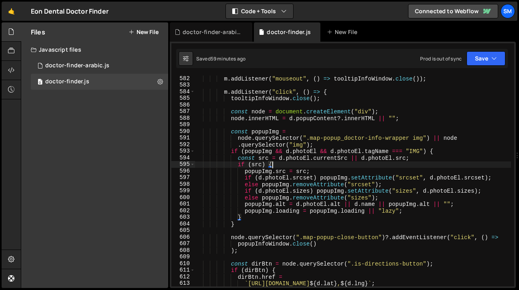 Image resolution: width=519 pixels, height=290 pixels. I want to click on a: Connected to Webflow, so click(453, 11).